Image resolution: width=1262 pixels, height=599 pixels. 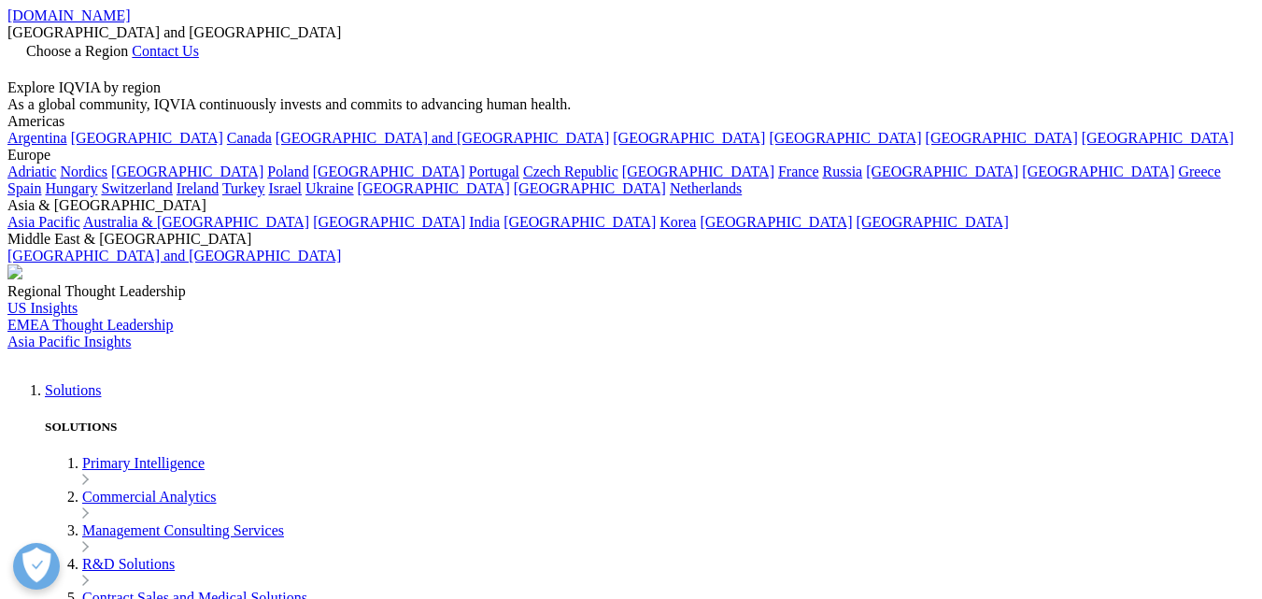 What do you see at coordinates (631, 291) in the screenshot?
I see `div: Regional Thought Leadership` at bounding box center [631, 291].